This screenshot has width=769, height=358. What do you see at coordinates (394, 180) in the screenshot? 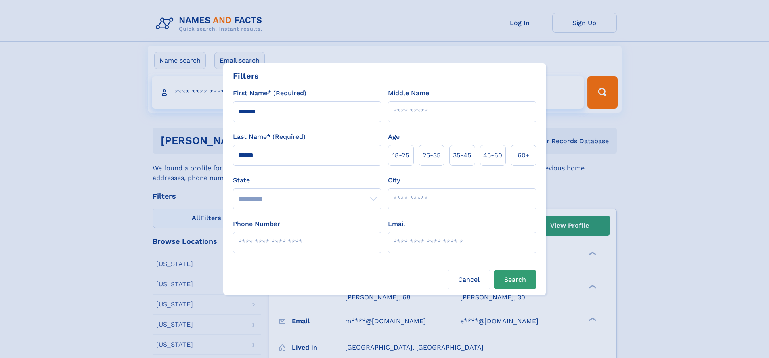
I see `label: City` at bounding box center [394, 180].